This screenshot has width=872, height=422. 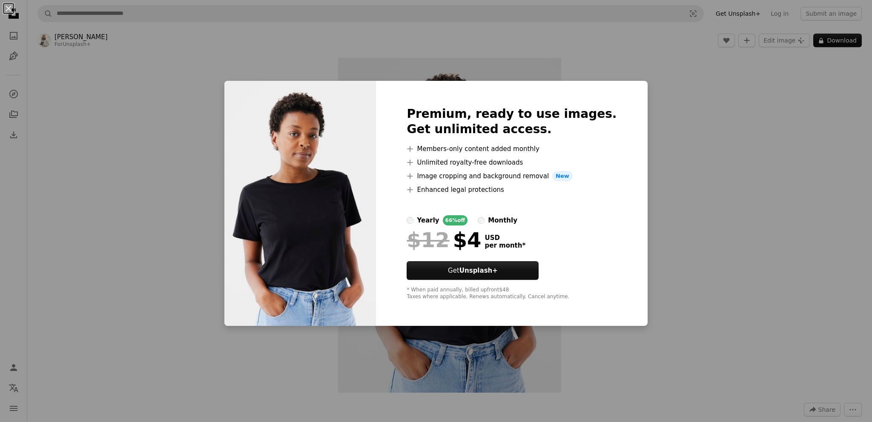 I want to click on div: yearly, so click(x=428, y=221).